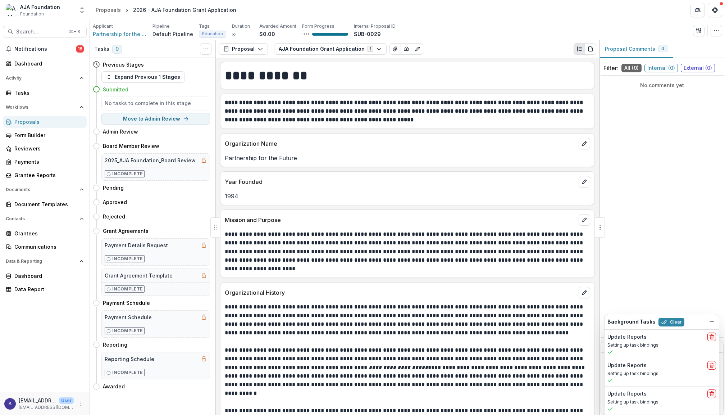 This screenshot has width=725, height=415. I want to click on a: Grantees, so click(45, 233).